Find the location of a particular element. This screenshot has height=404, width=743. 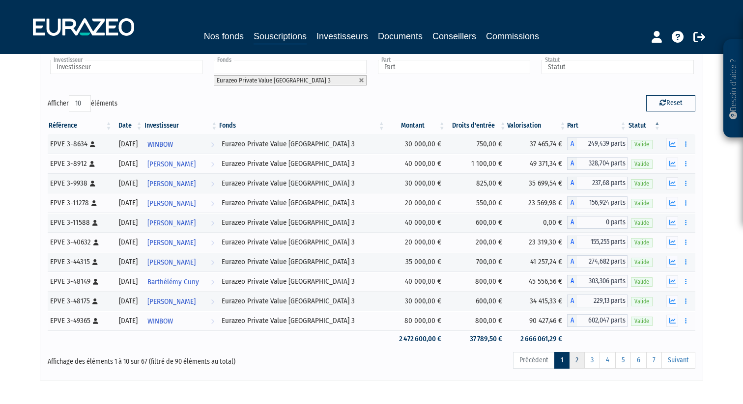

label: Afficher éléments is located at coordinates (83, 104).